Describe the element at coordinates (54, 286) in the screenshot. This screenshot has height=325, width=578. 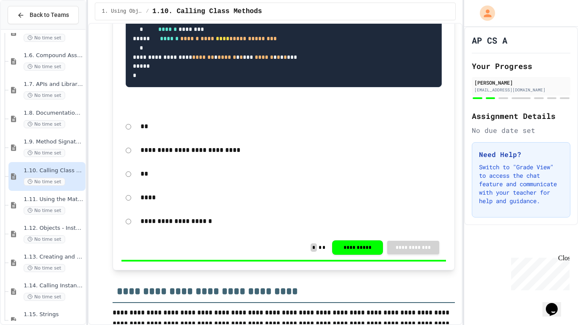
I see `span: 1.14. Calling Instance Methods` at that location.